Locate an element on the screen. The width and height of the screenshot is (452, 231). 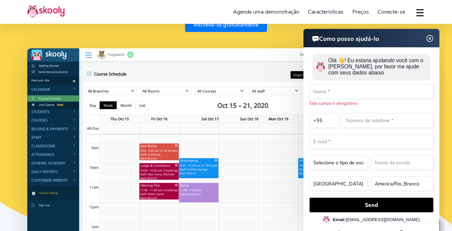
img: Skooly is located at coordinates (46, 11).